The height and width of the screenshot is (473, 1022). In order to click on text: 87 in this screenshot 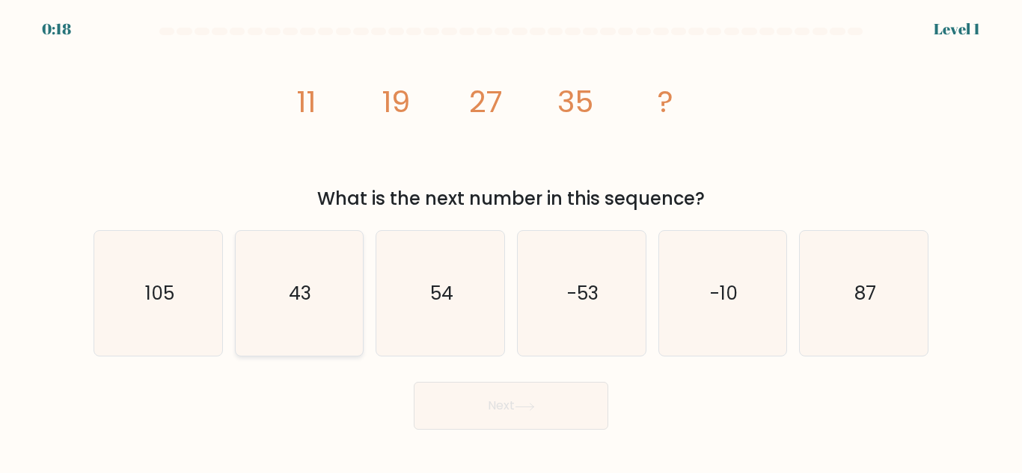, I will do `click(865, 293)`.